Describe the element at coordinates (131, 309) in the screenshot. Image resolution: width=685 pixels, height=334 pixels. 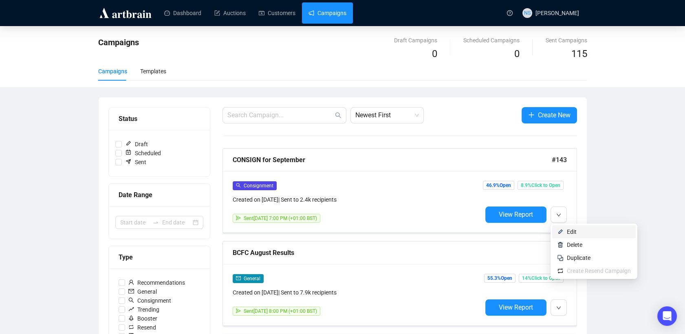
I see `span: rise` at that location.